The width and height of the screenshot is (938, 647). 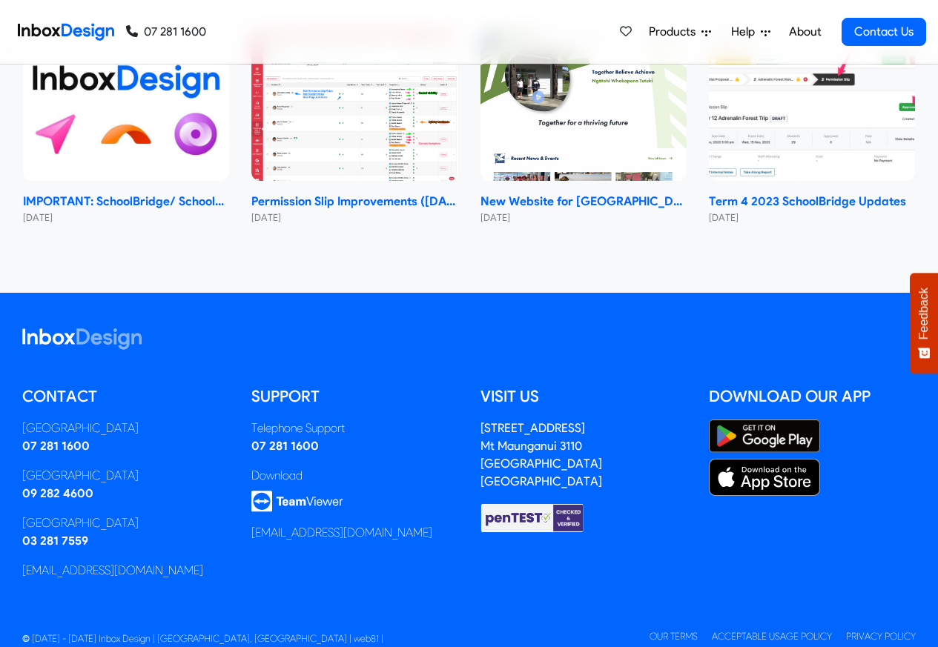 What do you see at coordinates (125, 397) in the screenshot?
I see `h5: Contact` at bounding box center [125, 397].